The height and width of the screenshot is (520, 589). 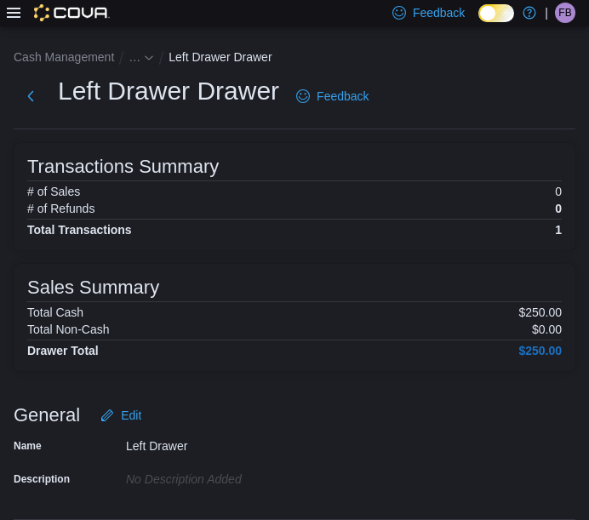 I want to click on img: Cova, so click(x=72, y=13).